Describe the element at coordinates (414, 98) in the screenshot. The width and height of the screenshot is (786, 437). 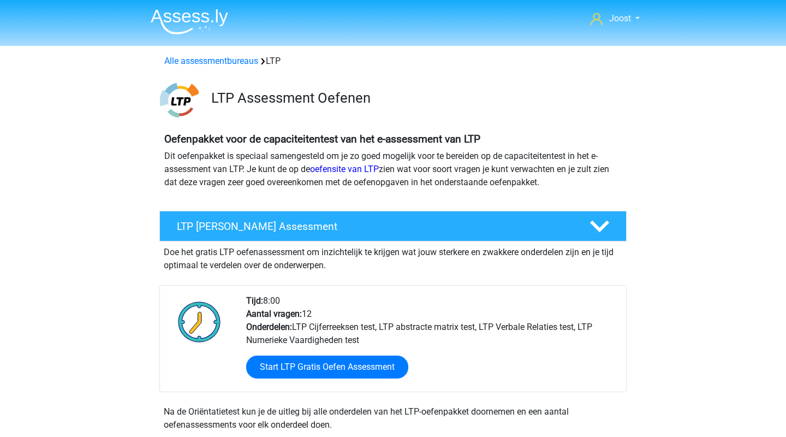
I see `h3: LTP Assessment Oefenen` at that location.